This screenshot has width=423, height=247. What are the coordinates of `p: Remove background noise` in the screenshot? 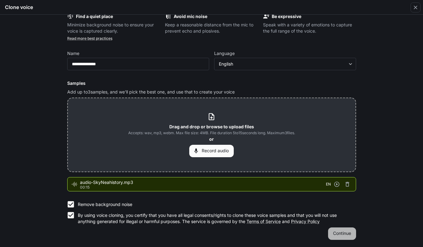 It's located at (105, 205).